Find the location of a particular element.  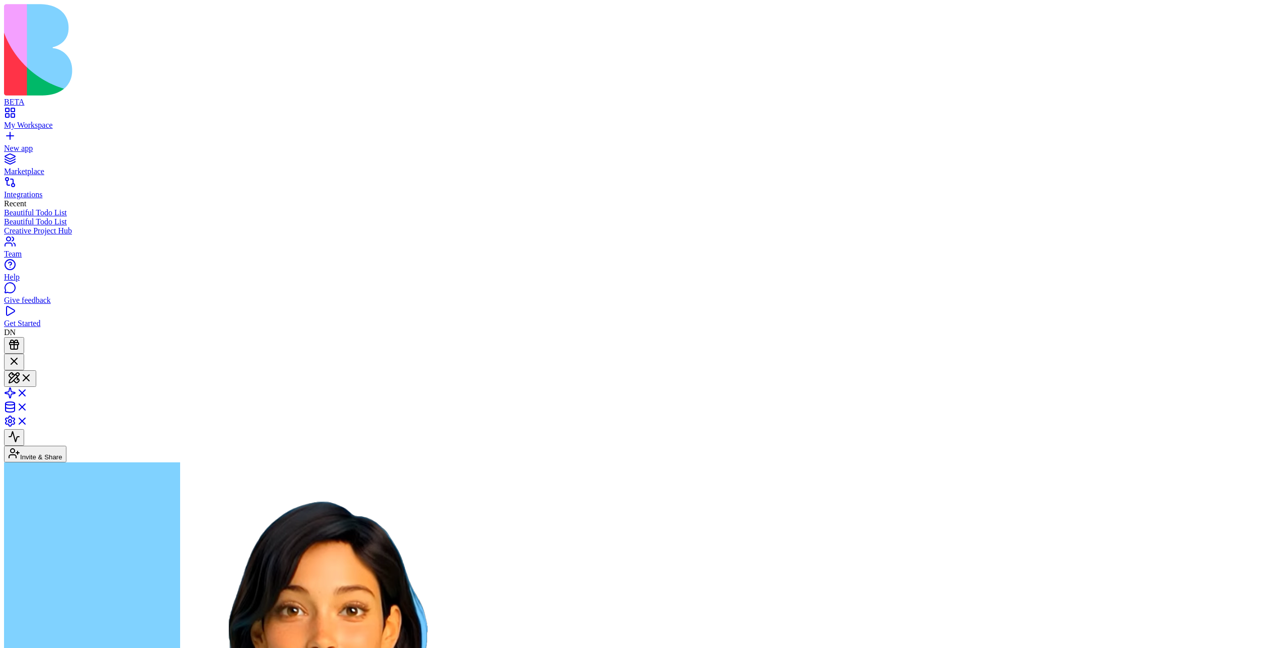

div: New app is located at coordinates (644, 148).